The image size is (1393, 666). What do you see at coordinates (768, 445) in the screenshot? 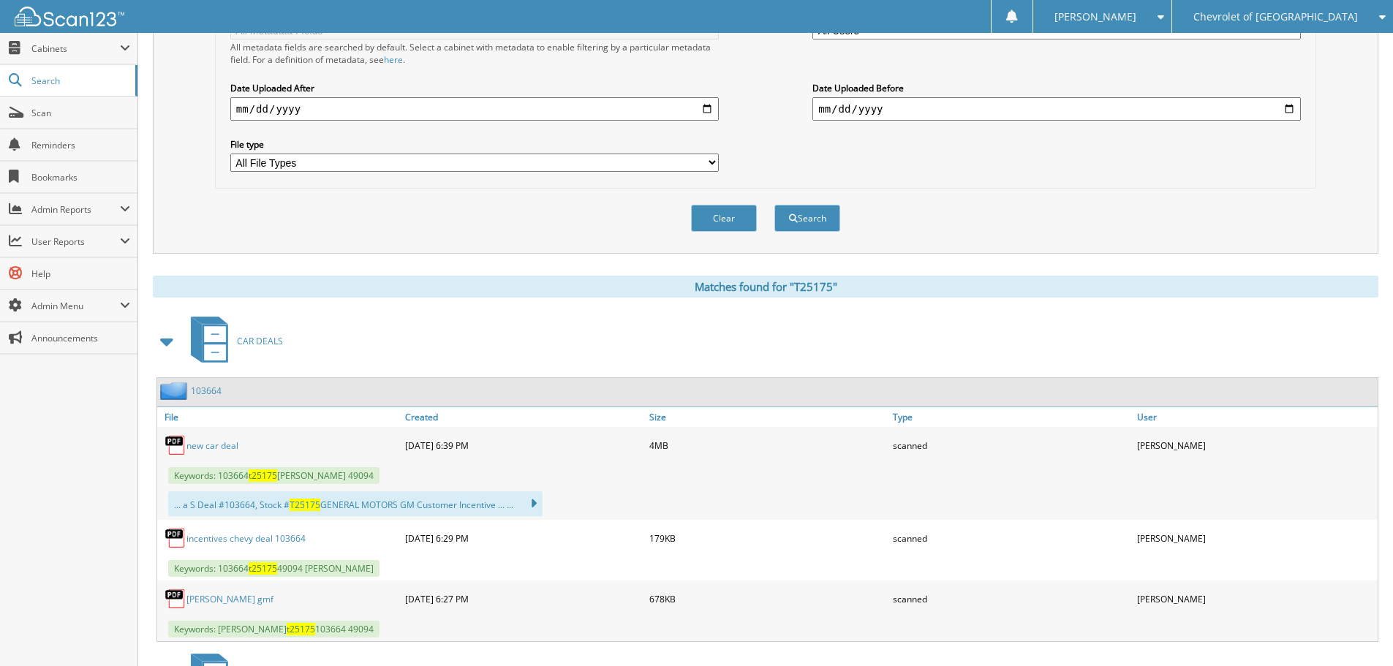
I see `div: 4MB` at bounding box center [768, 445].